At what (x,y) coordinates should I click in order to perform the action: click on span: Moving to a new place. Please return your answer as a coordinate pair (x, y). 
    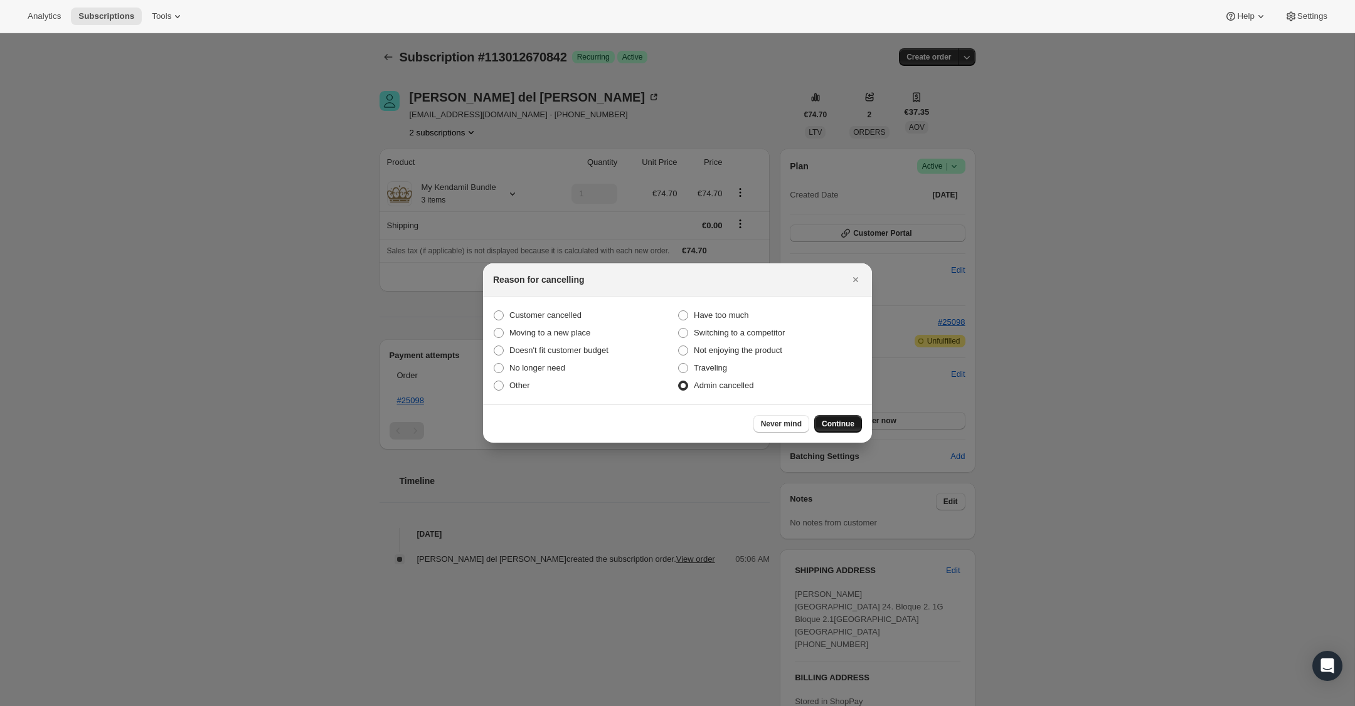
    Looking at the image, I should click on (549, 332).